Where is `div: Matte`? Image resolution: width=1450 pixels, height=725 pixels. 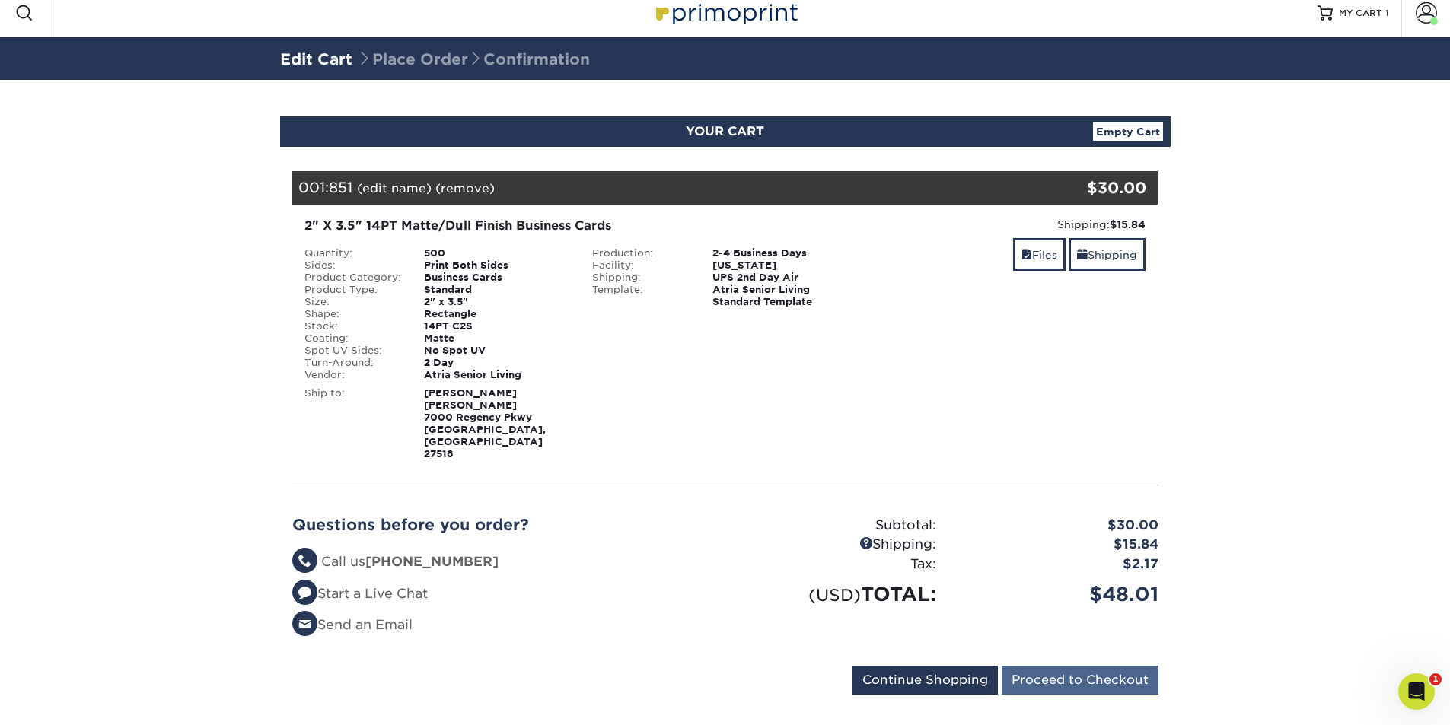
div: Matte is located at coordinates (496, 339).